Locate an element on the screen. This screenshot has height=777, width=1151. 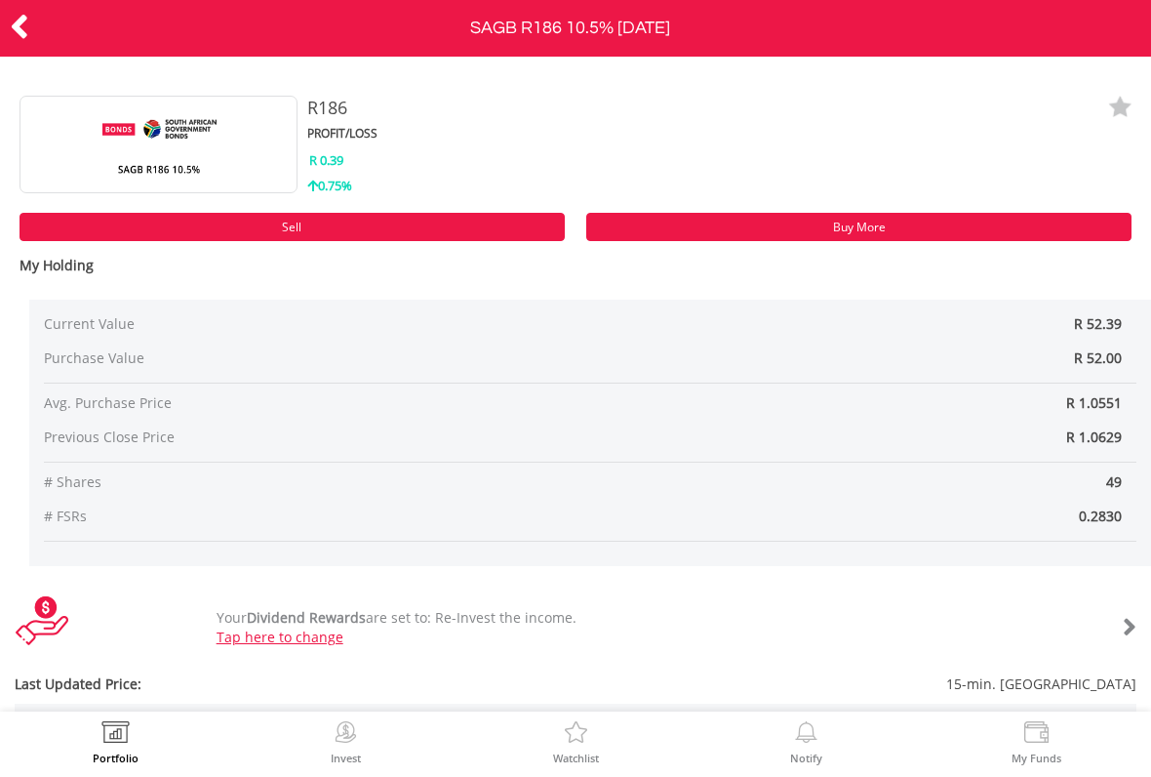
span: Previous Close Price is located at coordinates (317, 437).